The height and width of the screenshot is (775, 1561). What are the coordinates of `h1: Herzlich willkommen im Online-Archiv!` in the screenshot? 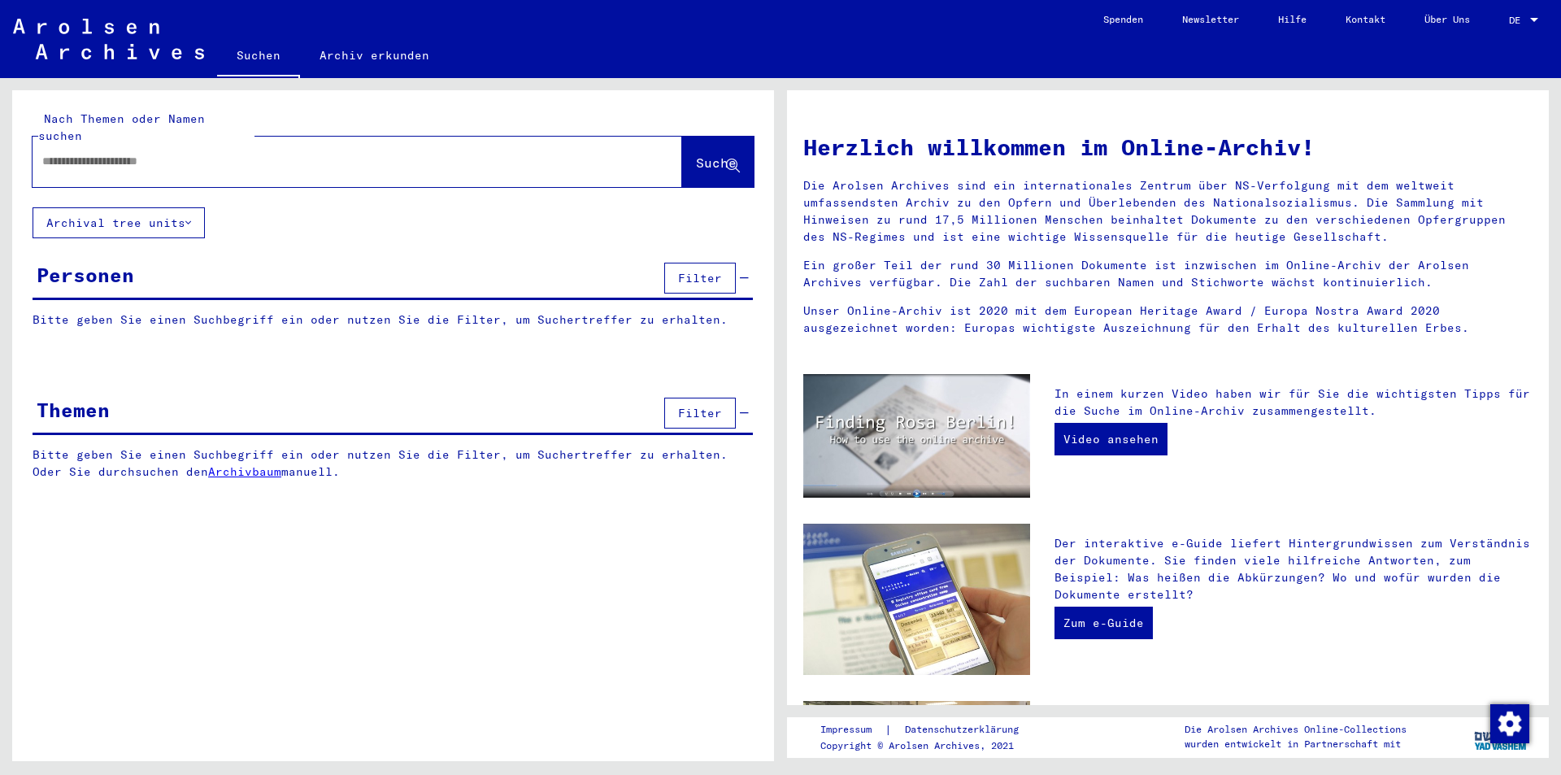 It's located at (1168, 147).